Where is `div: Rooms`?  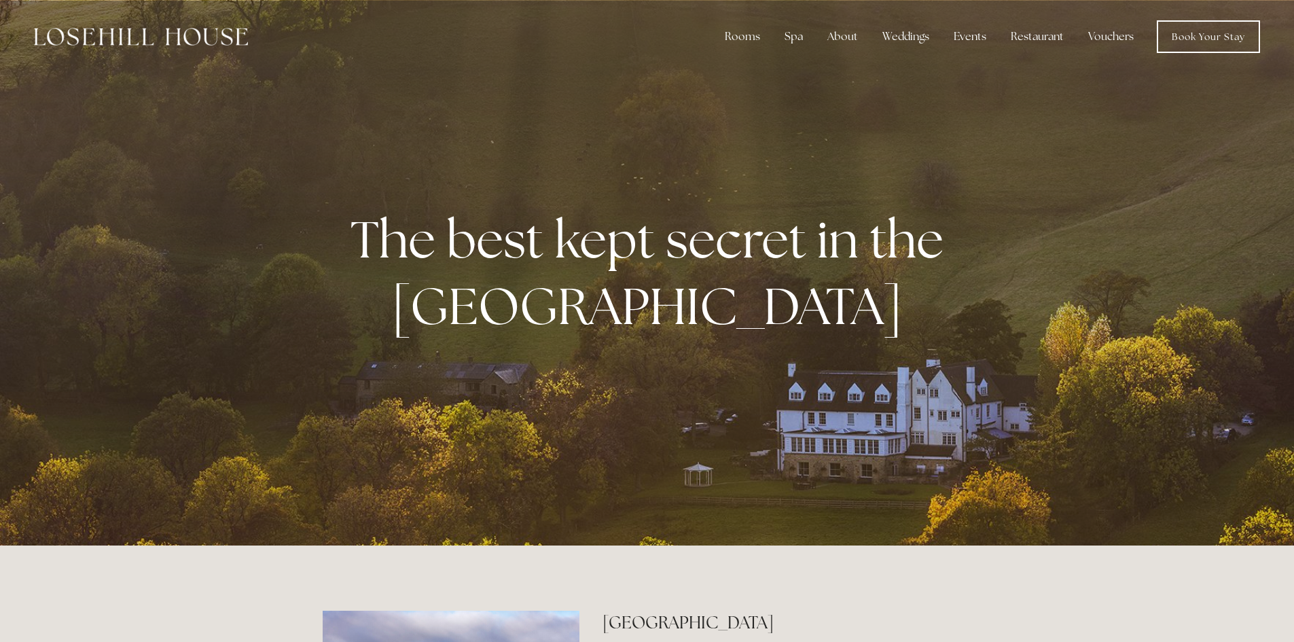 div: Rooms is located at coordinates (742, 37).